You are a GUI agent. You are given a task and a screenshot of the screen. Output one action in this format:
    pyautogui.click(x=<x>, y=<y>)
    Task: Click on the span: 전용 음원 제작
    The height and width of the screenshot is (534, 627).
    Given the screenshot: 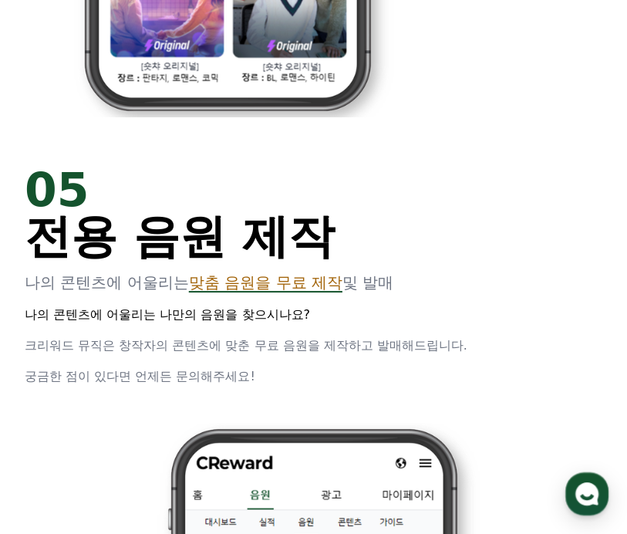 What is the action you would take?
    pyautogui.click(x=180, y=236)
    